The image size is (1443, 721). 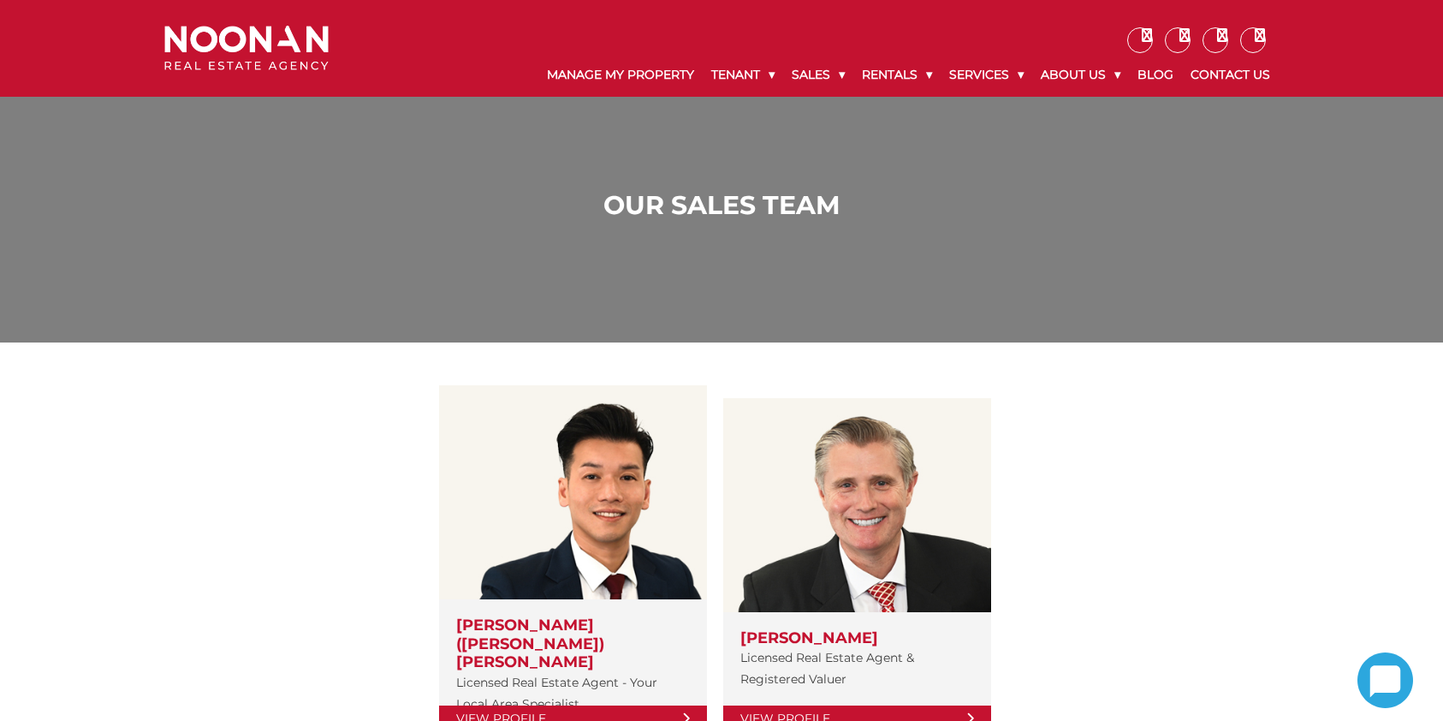 What do you see at coordinates (621, 74) in the screenshot?
I see `a: Manage My Property` at bounding box center [621, 74].